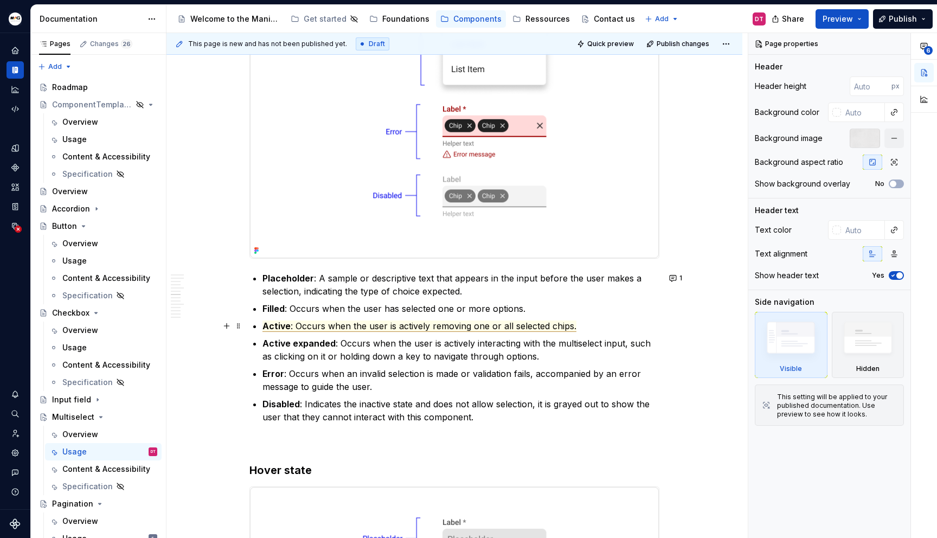 Image resolution: width=937 pixels, height=538 pixels. Describe the element at coordinates (15, 414) in the screenshot. I see `button: Search ⌘K` at that location.